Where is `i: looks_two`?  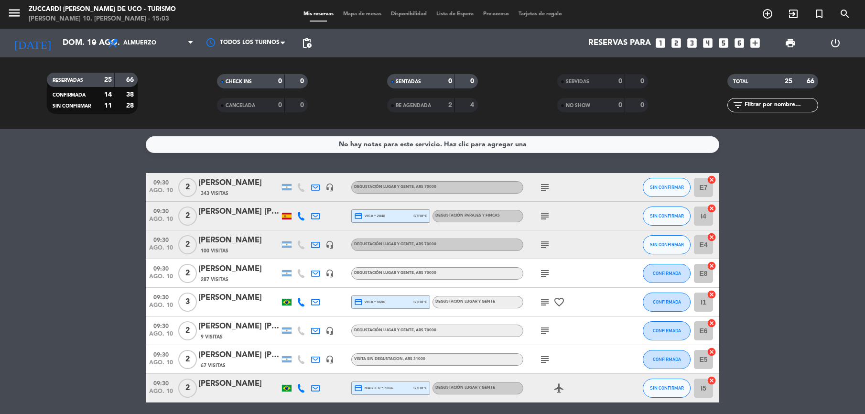 i: looks_two is located at coordinates (676, 43).